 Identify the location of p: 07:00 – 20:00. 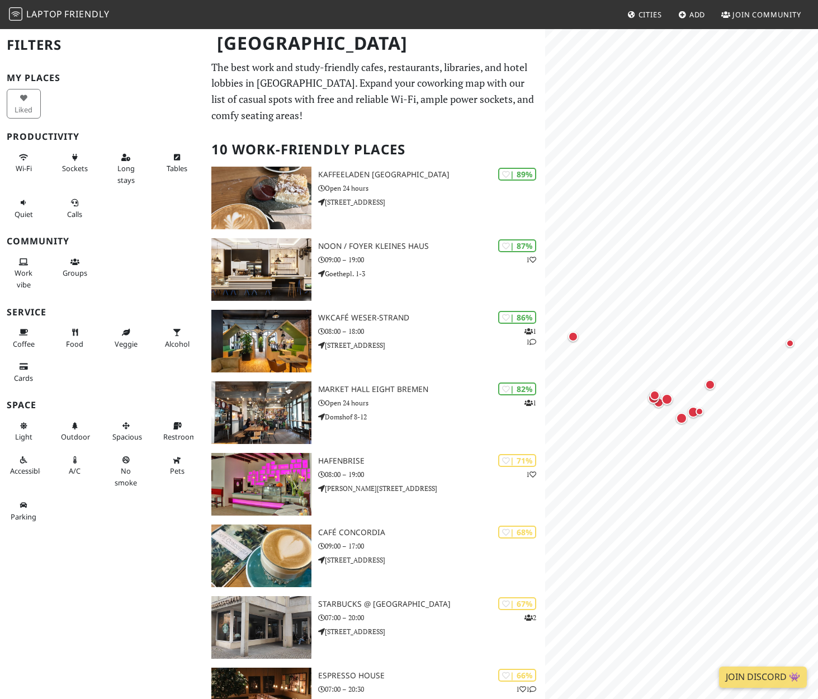
(432, 617).